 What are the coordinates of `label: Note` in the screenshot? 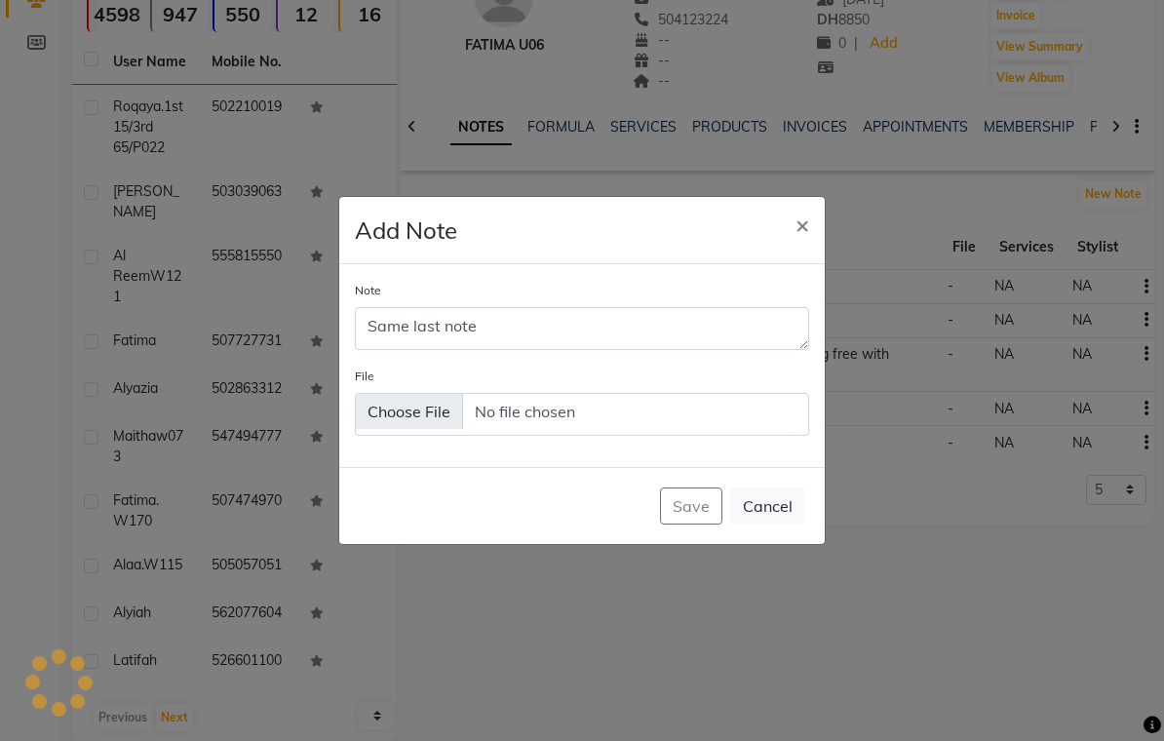 It's located at (368, 291).